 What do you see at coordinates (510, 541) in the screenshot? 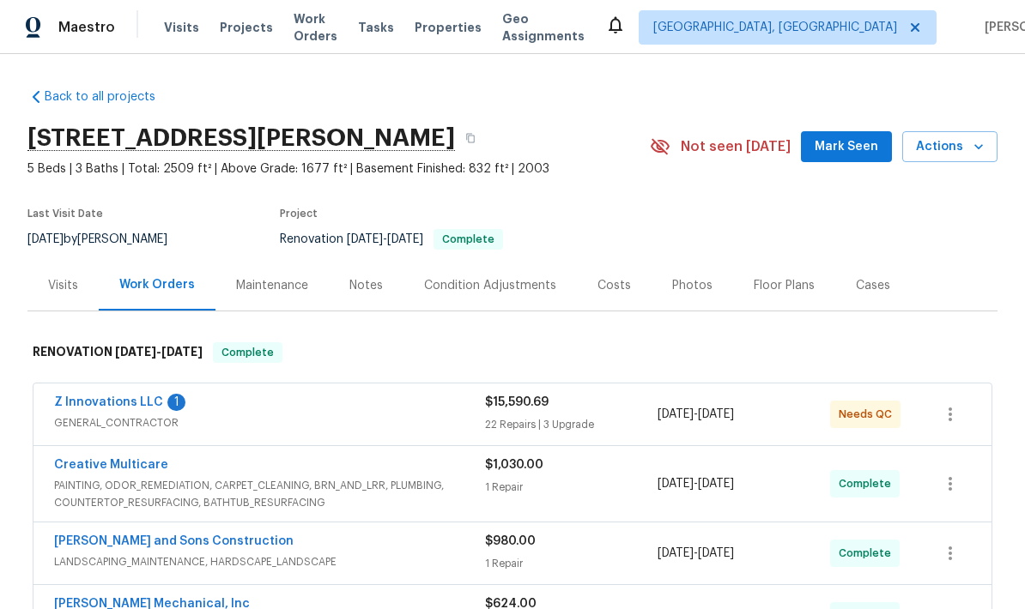
I see `span: $980.00` at bounding box center [510, 541].